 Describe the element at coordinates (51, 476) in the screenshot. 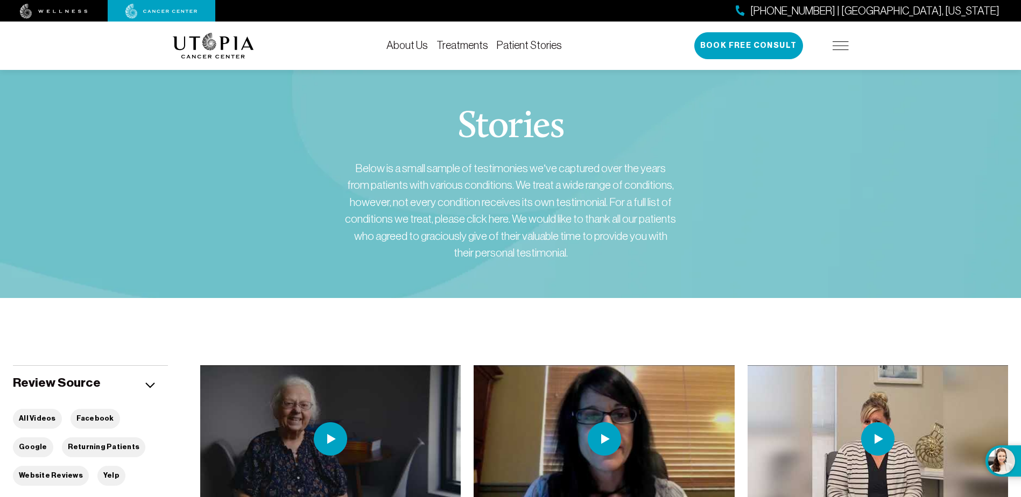

I see `button: Website Reviews` at that location.